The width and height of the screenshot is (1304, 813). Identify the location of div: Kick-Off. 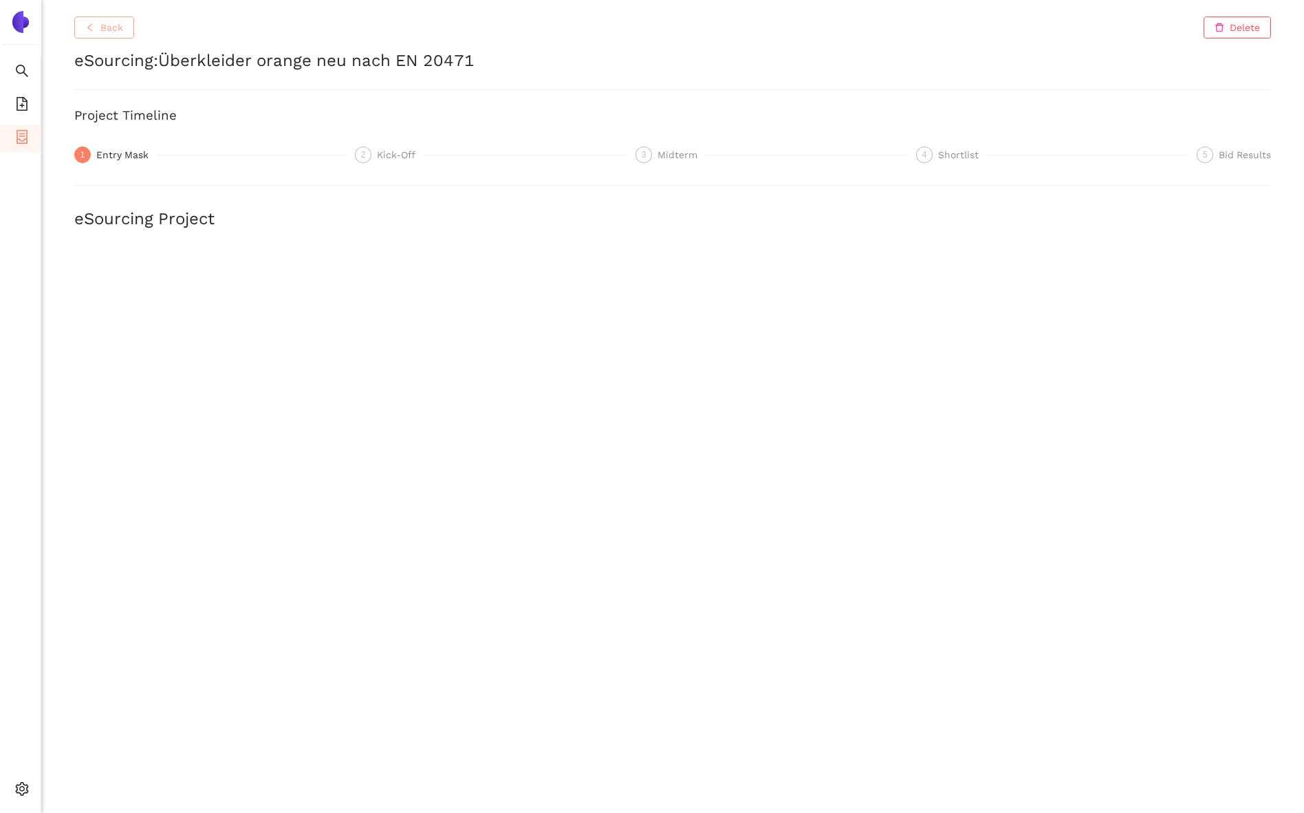
(400, 155).